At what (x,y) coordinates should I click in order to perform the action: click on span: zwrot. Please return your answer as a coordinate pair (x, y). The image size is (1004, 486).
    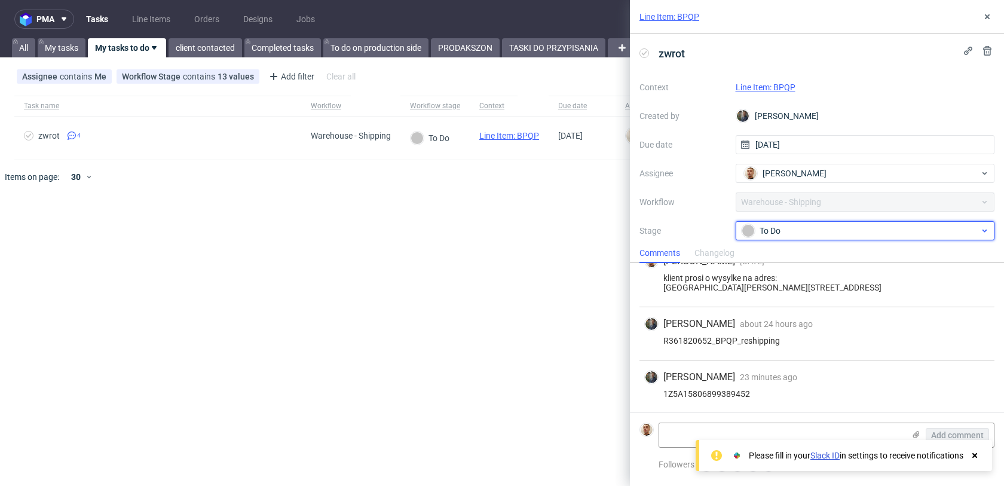
    Looking at the image, I should click on (671, 53).